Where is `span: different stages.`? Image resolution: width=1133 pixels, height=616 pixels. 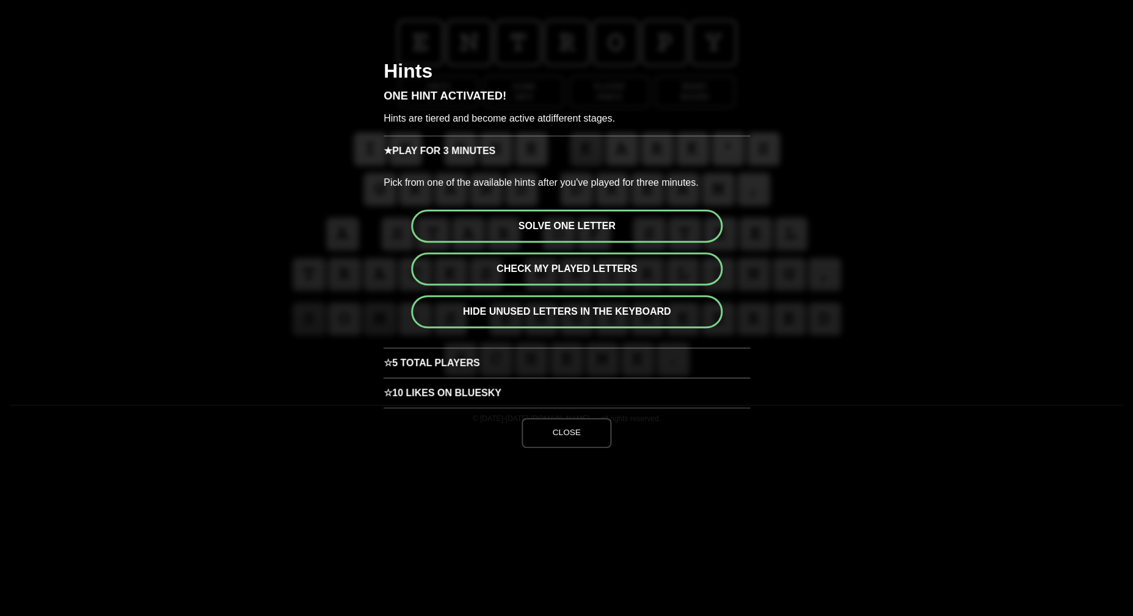 span: different stages. is located at coordinates (580, 118).